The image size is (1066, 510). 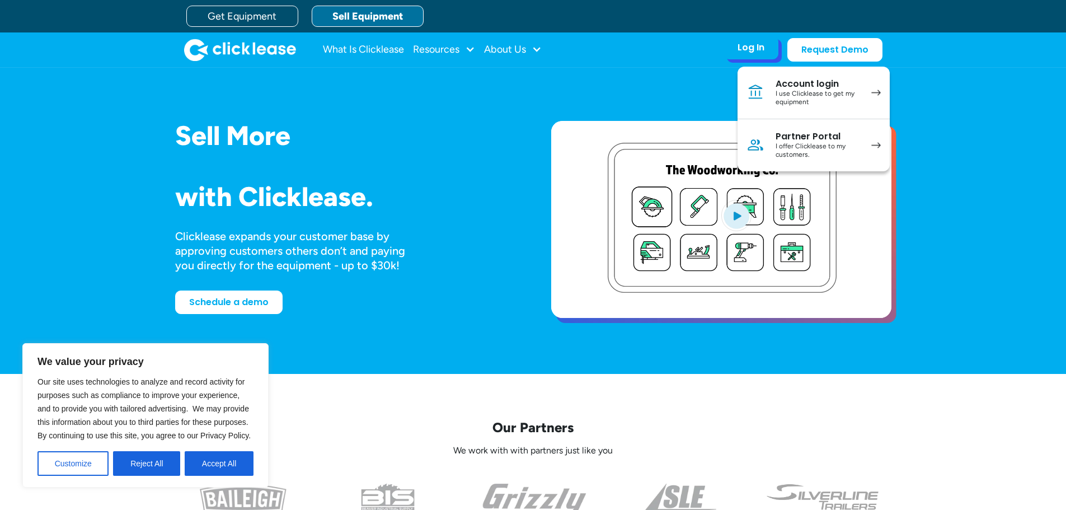 I want to click on a: What Is Clicklease, so click(x=363, y=50).